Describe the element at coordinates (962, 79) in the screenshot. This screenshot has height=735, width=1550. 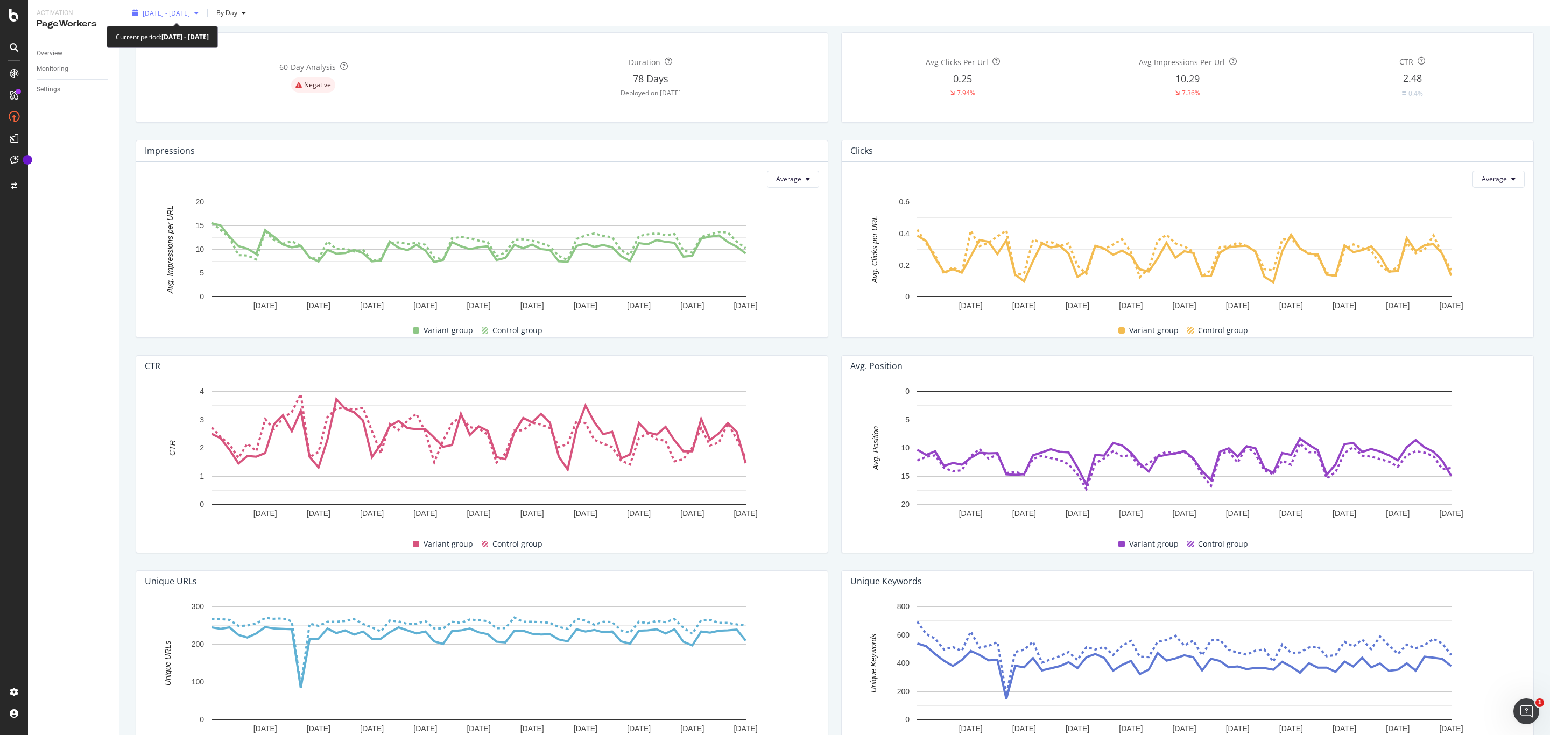
I see `div: 0.25` at that location.